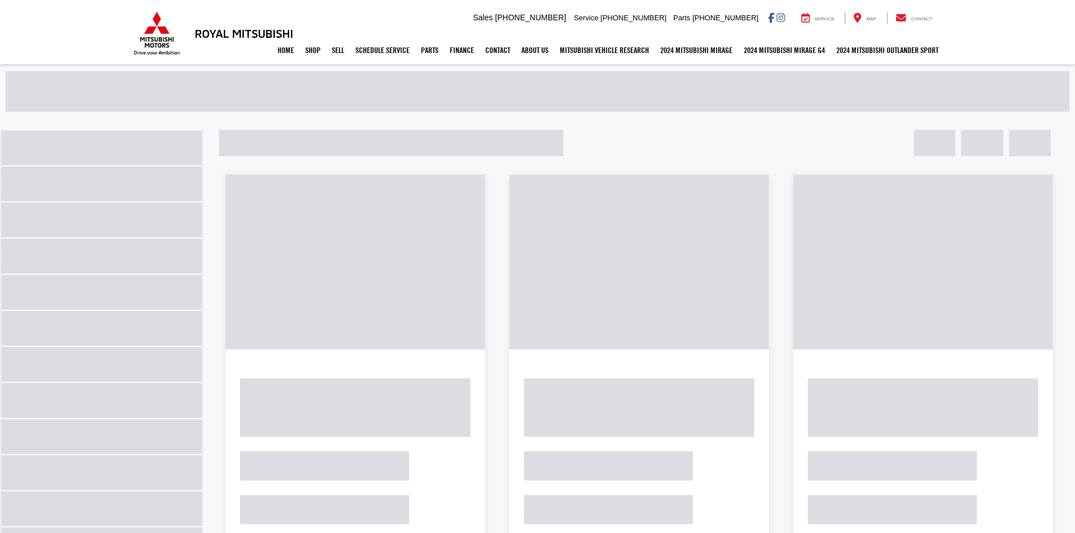 The height and width of the screenshot is (533, 1075). What do you see at coordinates (338, 50) in the screenshot?
I see `a: Sell` at bounding box center [338, 50].